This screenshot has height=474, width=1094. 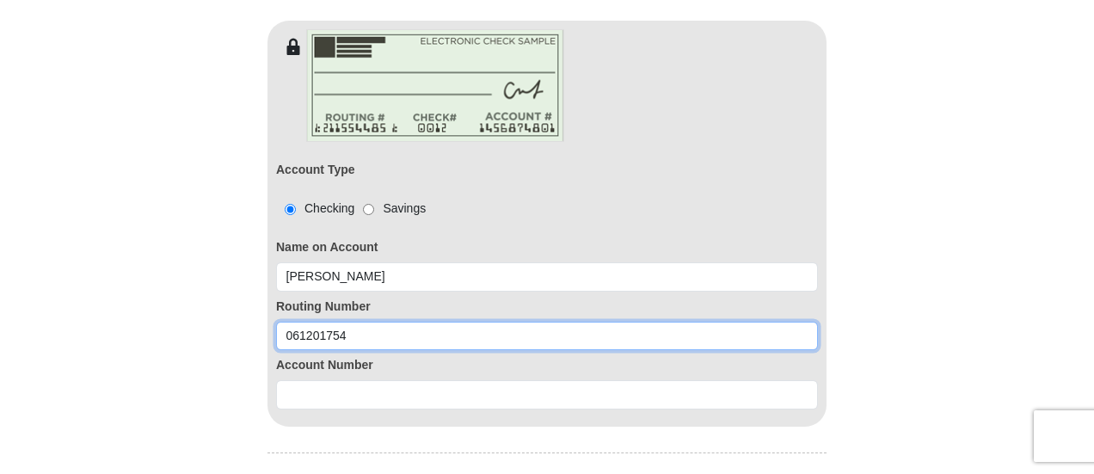 What do you see at coordinates (435, 85) in the screenshot?
I see `img: check-en.png` at bounding box center [435, 85].